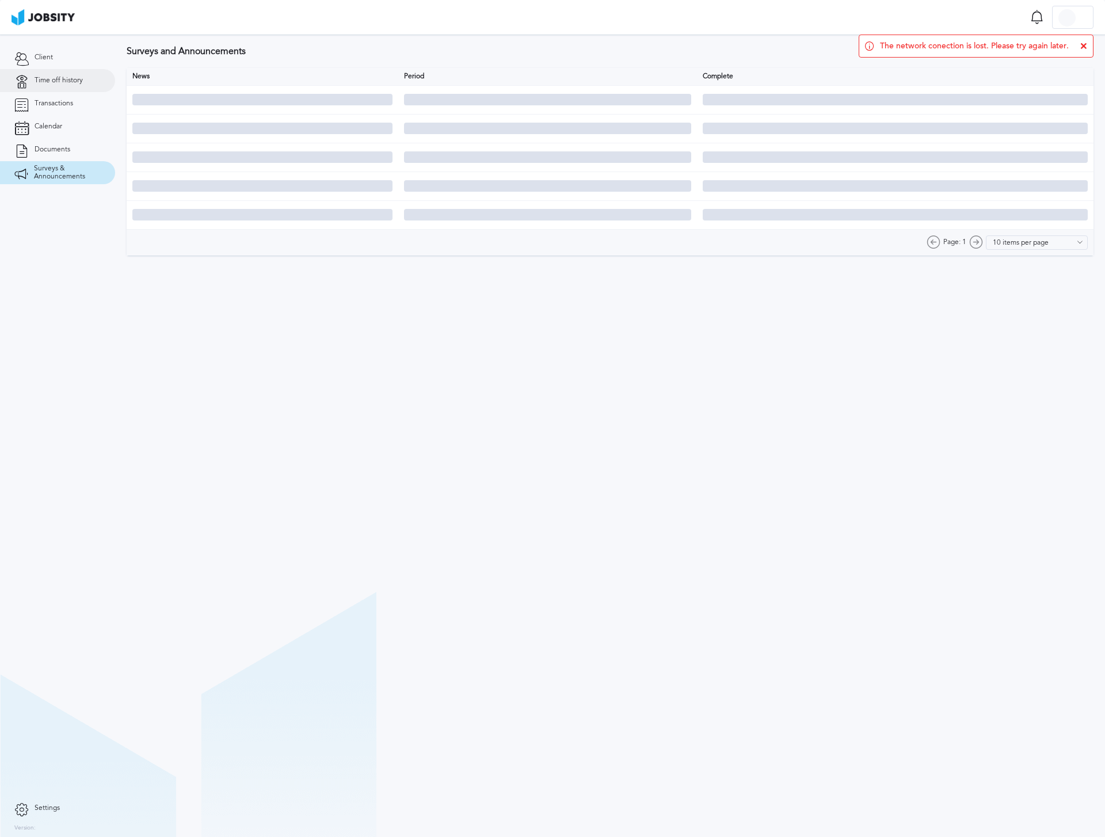 This screenshot has width=1105, height=837. Describe the element at coordinates (67, 173) in the screenshot. I see `span: Surveys & Announcements` at that location.